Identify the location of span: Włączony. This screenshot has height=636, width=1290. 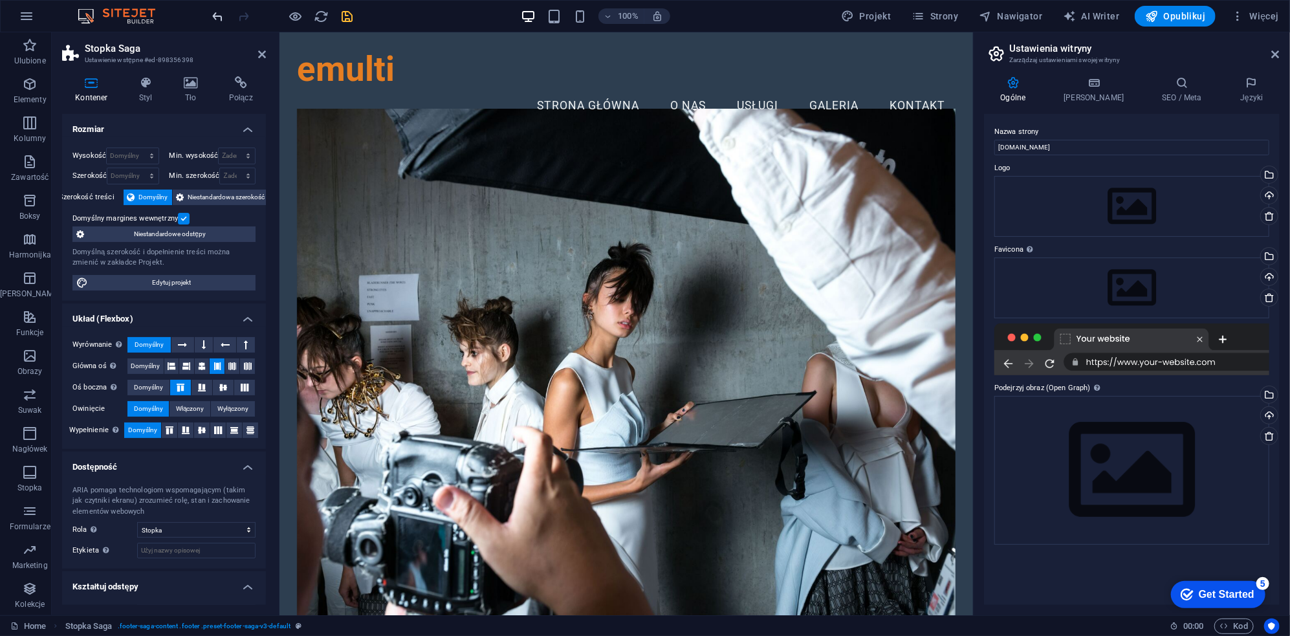
(190, 409).